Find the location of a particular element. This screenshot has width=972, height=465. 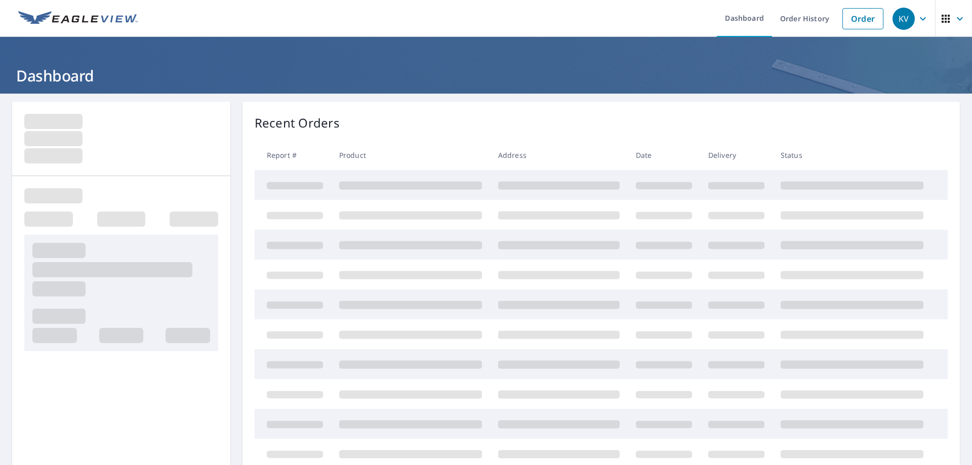

th: Delivery is located at coordinates (736, 155).